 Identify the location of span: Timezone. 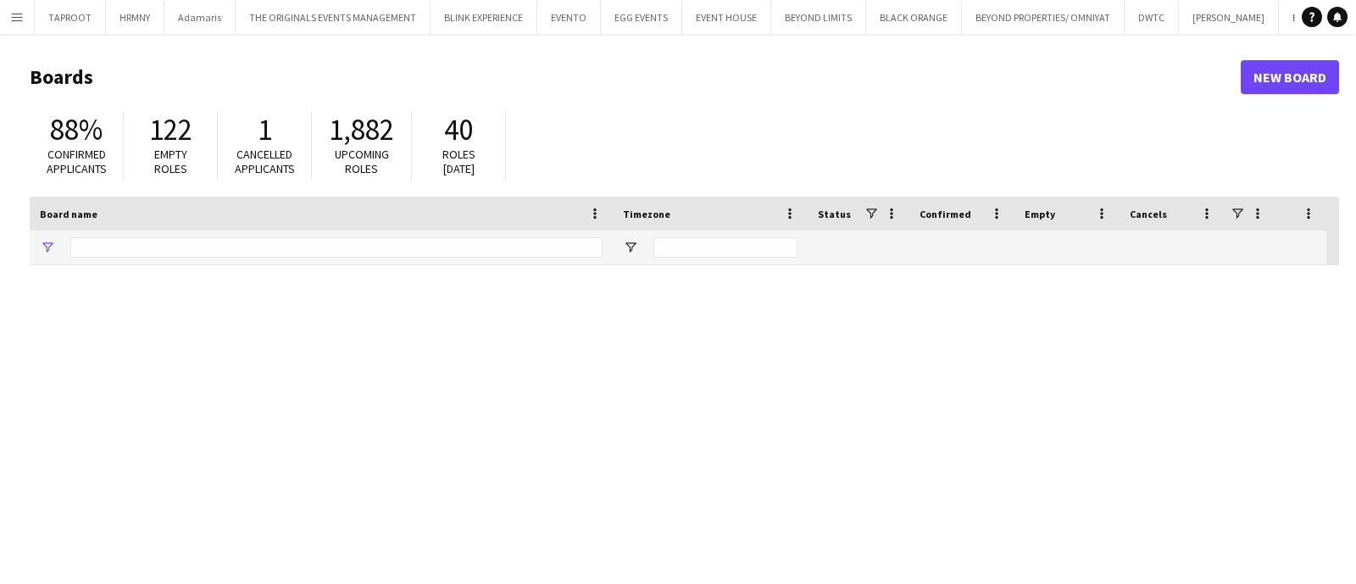
(647, 214).